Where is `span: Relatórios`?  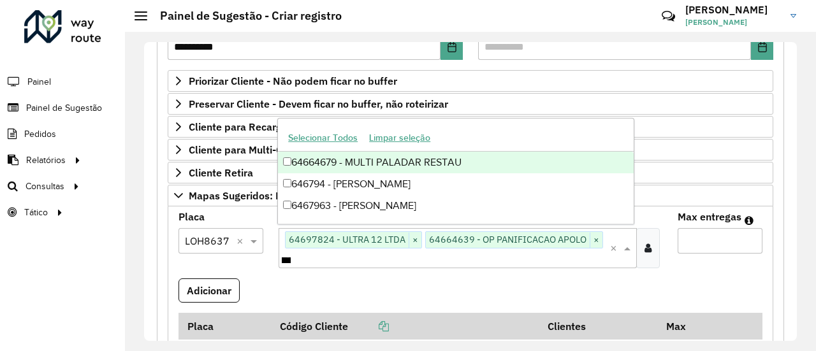
span: Relatórios is located at coordinates (46, 160).